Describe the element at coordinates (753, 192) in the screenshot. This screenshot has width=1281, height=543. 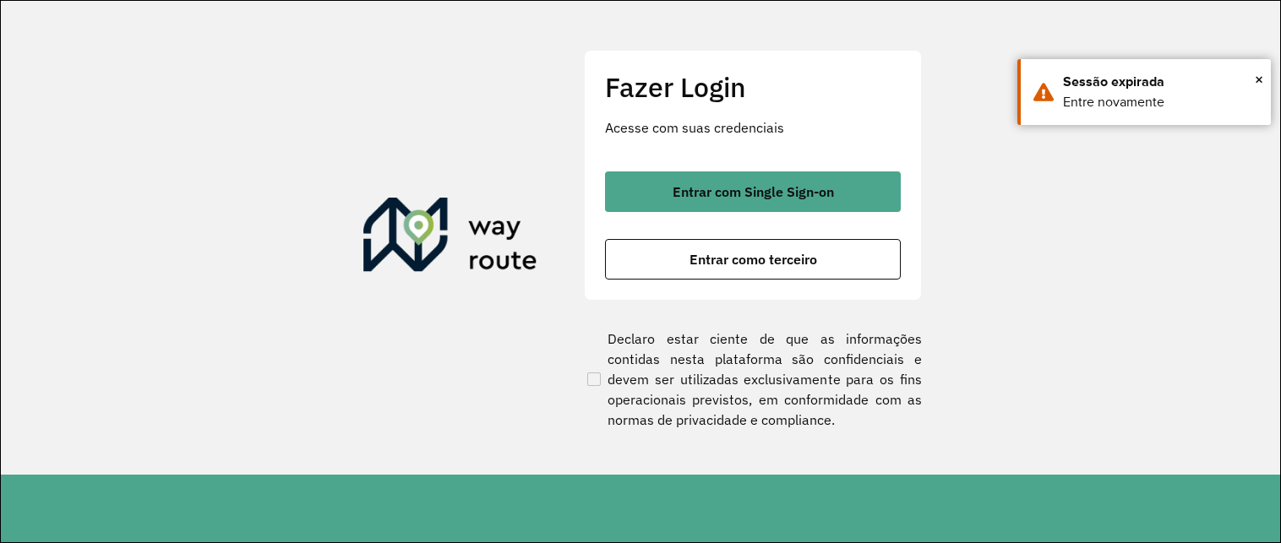
I see `span: Entrar com Single Sign-on` at that location.